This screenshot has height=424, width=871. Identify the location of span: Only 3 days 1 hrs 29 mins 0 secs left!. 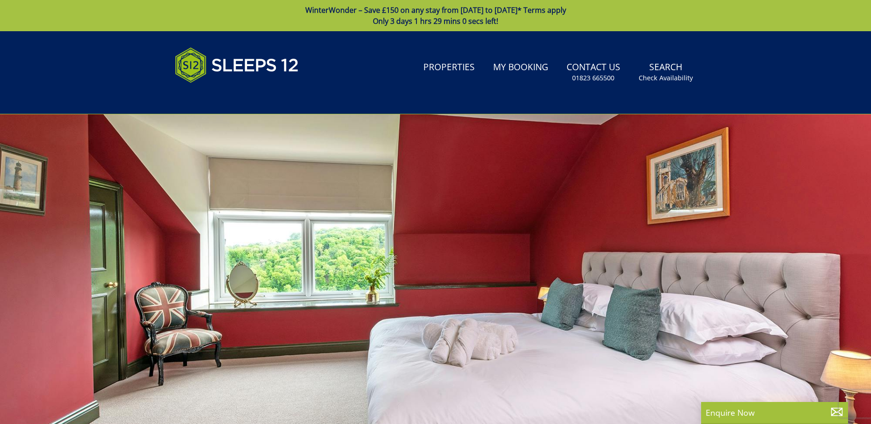
(435, 21).